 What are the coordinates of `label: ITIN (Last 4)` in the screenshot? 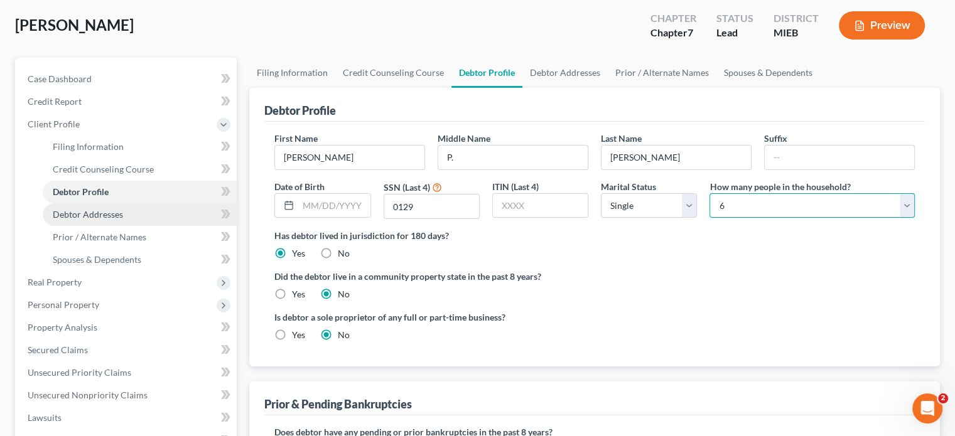 It's located at (515, 186).